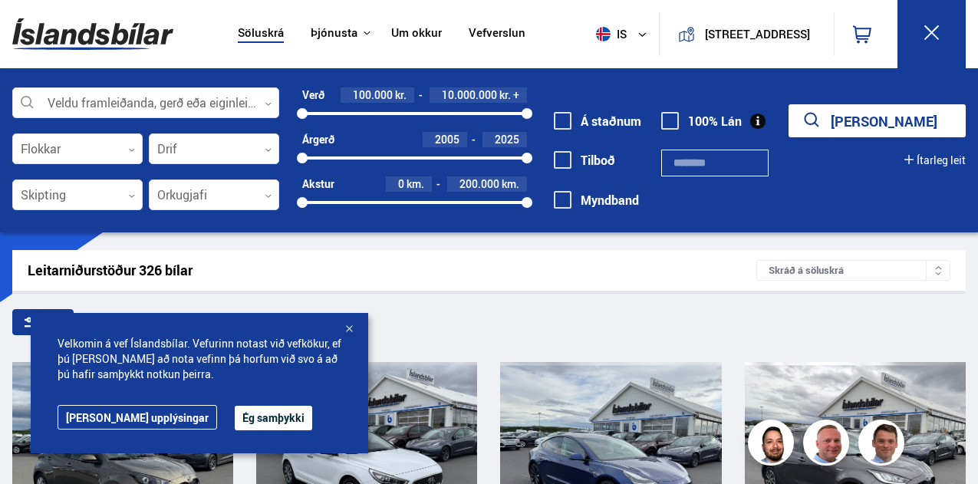 This screenshot has height=484, width=978. I want to click on span: 200.000, so click(479, 183).